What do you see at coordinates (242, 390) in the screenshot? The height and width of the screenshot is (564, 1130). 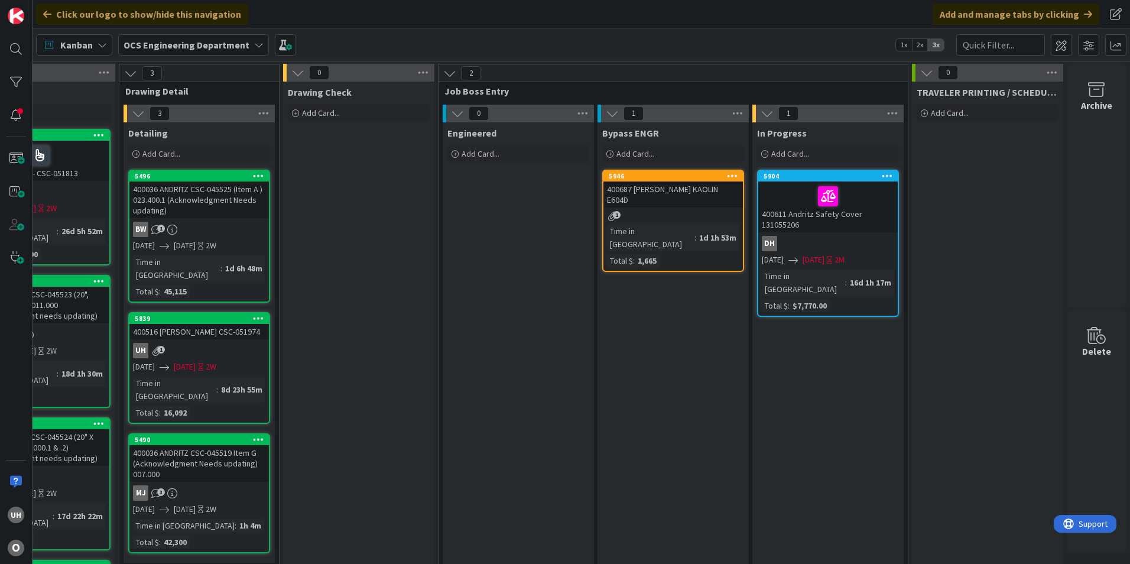 I see `div: 8d 23h 55m` at bounding box center [242, 390].